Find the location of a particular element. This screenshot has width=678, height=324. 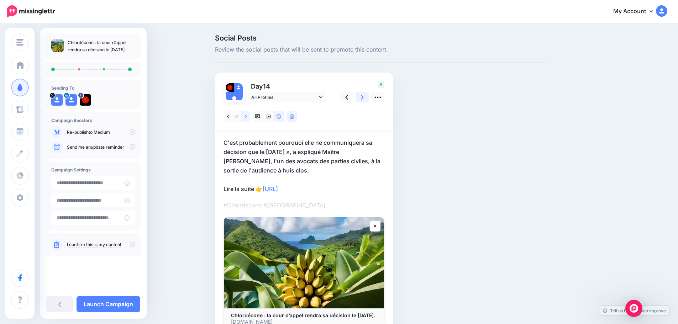

h4: Sending To is located at coordinates (93, 88).